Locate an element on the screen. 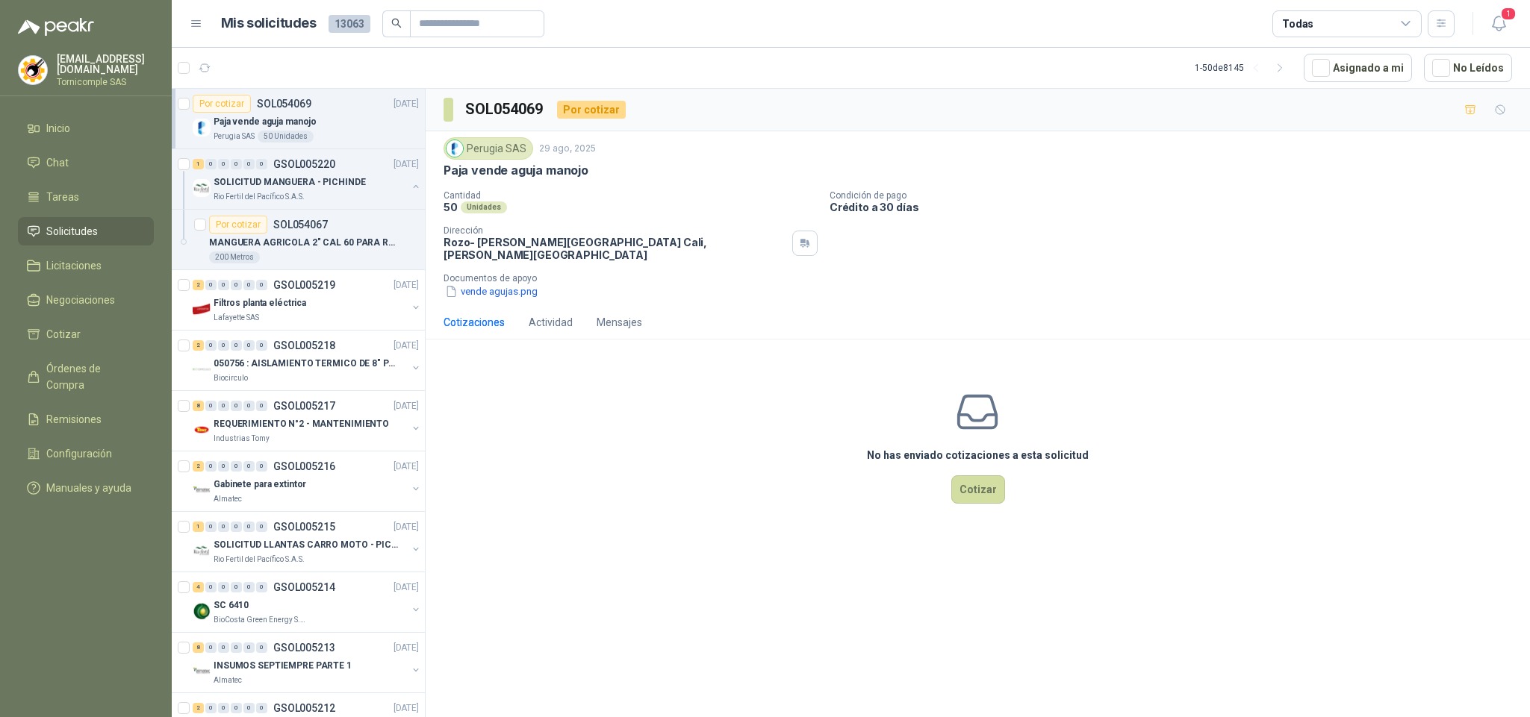 The height and width of the screenshot is (717, 1530). a: Remisiones is located at coordinates (86, 420).